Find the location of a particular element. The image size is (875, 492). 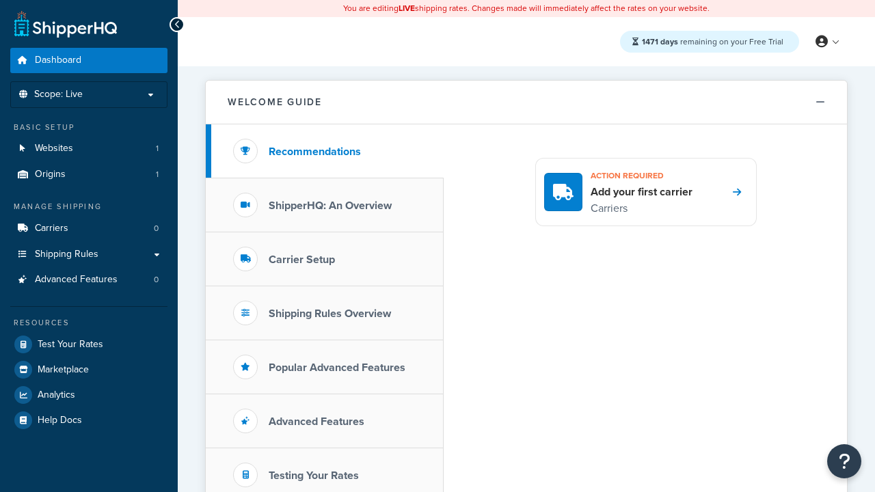

li: Analytics is located at coordinates (89, 395).